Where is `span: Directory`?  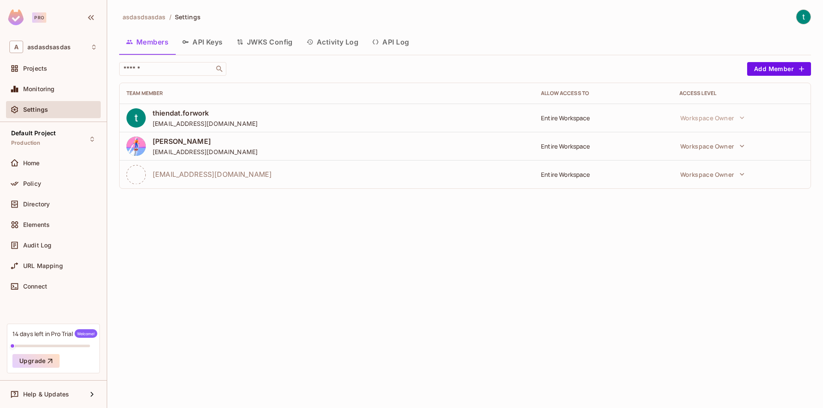 span: Directory is located at coordinates (36, 204).